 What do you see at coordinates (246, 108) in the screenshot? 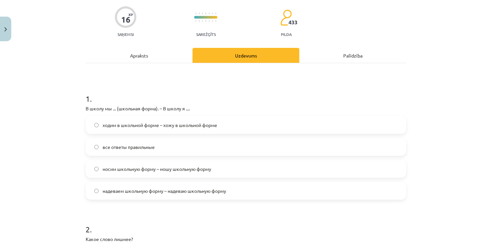
I see `p: В школу мы ... (школьная форма). – В школу я ....` at bounding box center [246, 108].